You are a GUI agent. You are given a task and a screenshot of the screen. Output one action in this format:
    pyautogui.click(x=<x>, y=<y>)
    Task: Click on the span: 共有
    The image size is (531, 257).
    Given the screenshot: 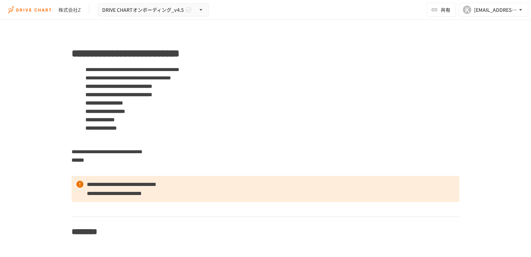 What is the action you would take?
    pyautogui.click(x=446, y=10)
    